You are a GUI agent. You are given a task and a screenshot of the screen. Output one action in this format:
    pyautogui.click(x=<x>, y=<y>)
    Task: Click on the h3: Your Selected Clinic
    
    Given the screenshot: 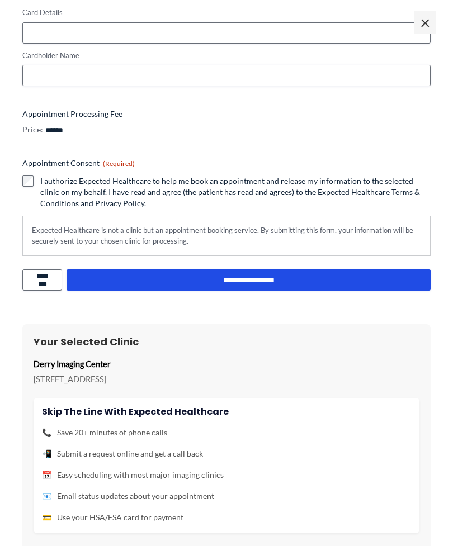 What is the action you would take?
    pyautogui.click(x=226, y=342)
    